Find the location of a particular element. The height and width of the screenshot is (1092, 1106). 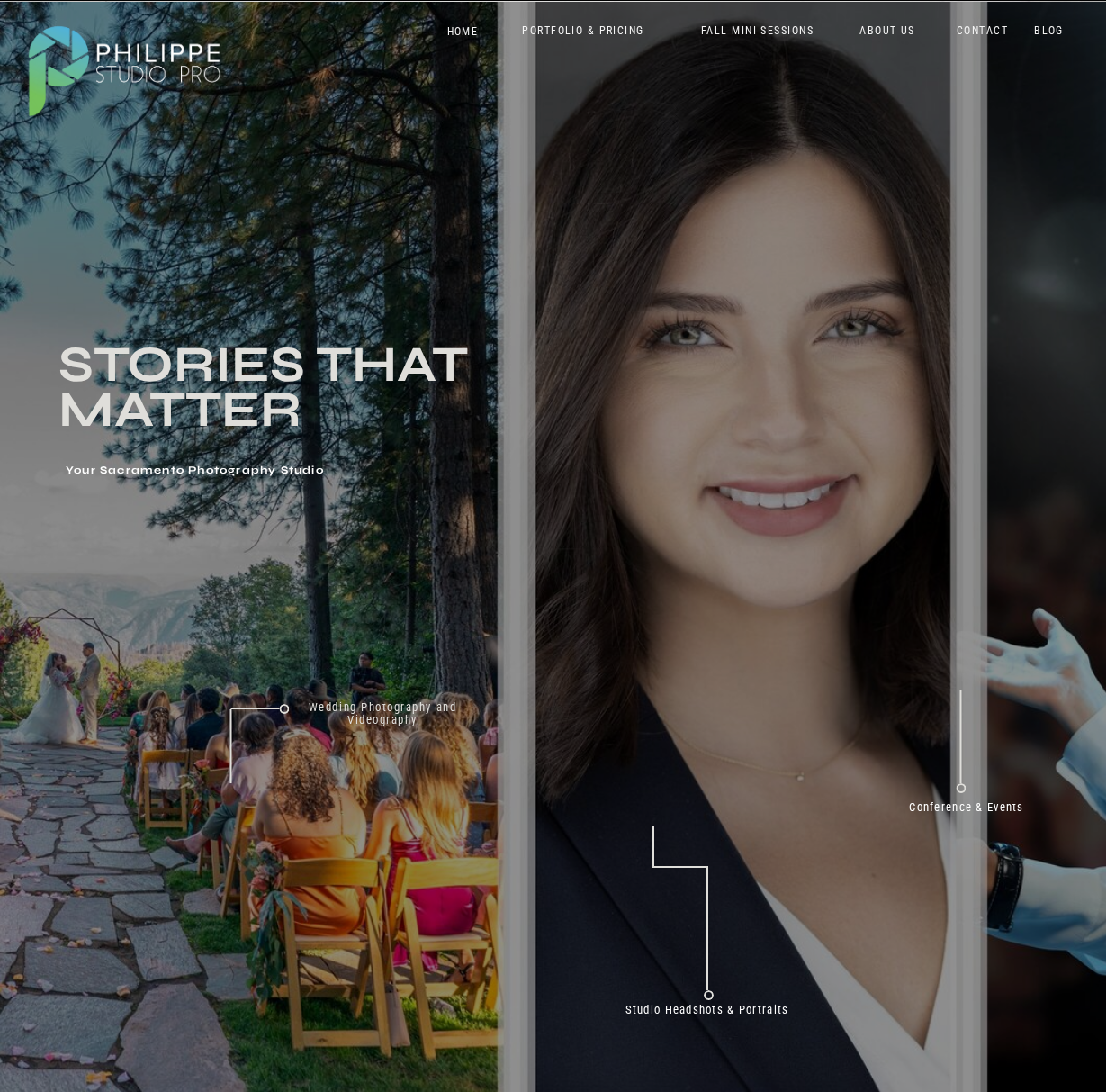

nav: Conference & Events is located at coordinates (966, 813).